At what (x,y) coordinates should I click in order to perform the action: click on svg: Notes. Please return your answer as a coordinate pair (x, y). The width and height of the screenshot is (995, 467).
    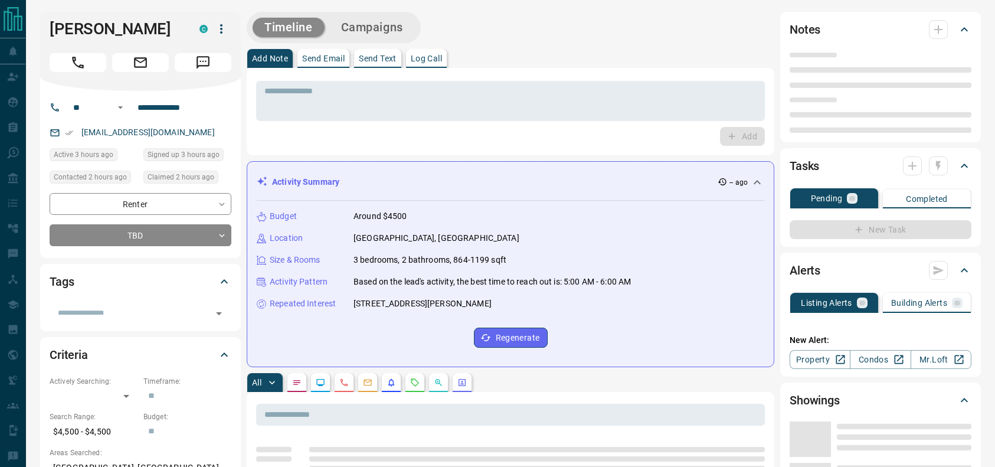
    Looking at the image, I should click on (297, 383).